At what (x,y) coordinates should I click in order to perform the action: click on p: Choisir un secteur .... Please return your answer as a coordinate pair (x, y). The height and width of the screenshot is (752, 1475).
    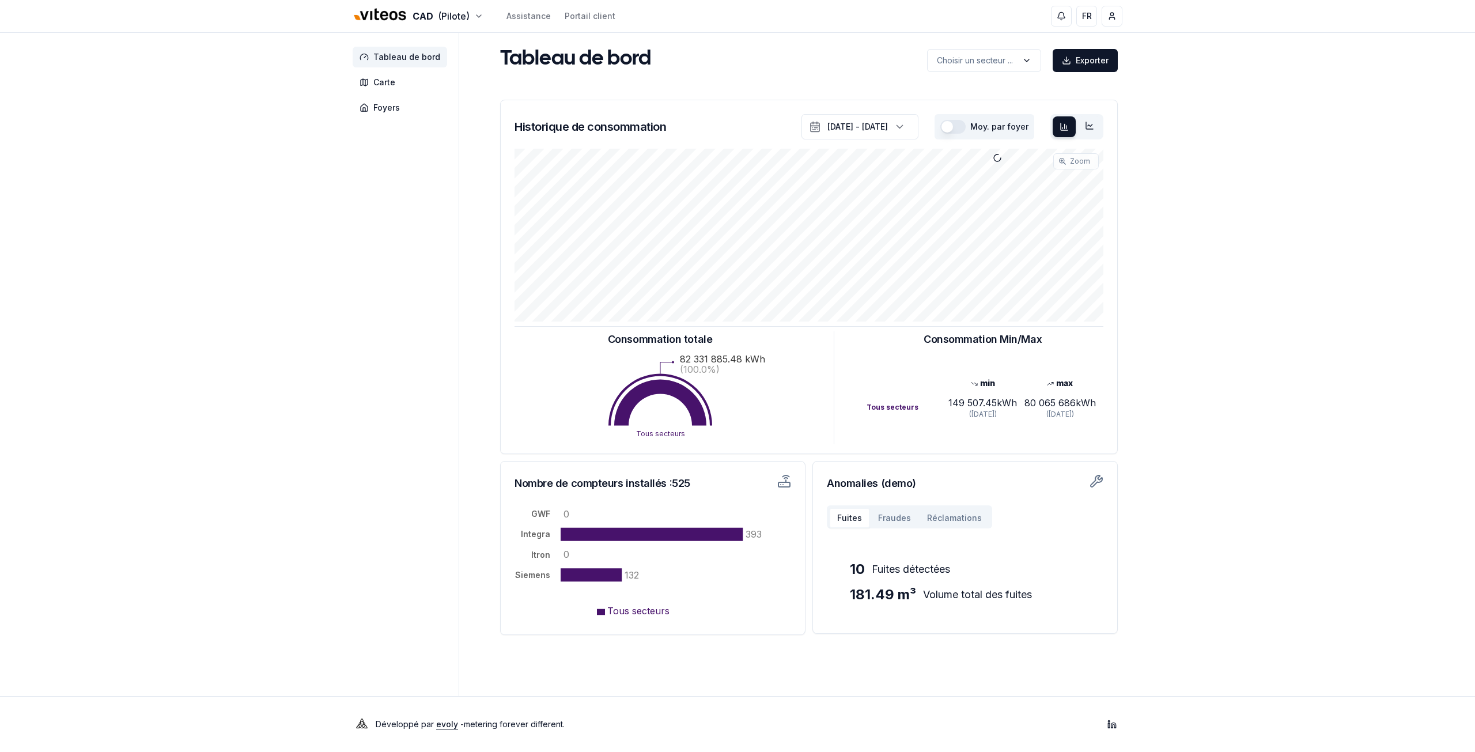
    Looking at the image, I should click on (975, 60).